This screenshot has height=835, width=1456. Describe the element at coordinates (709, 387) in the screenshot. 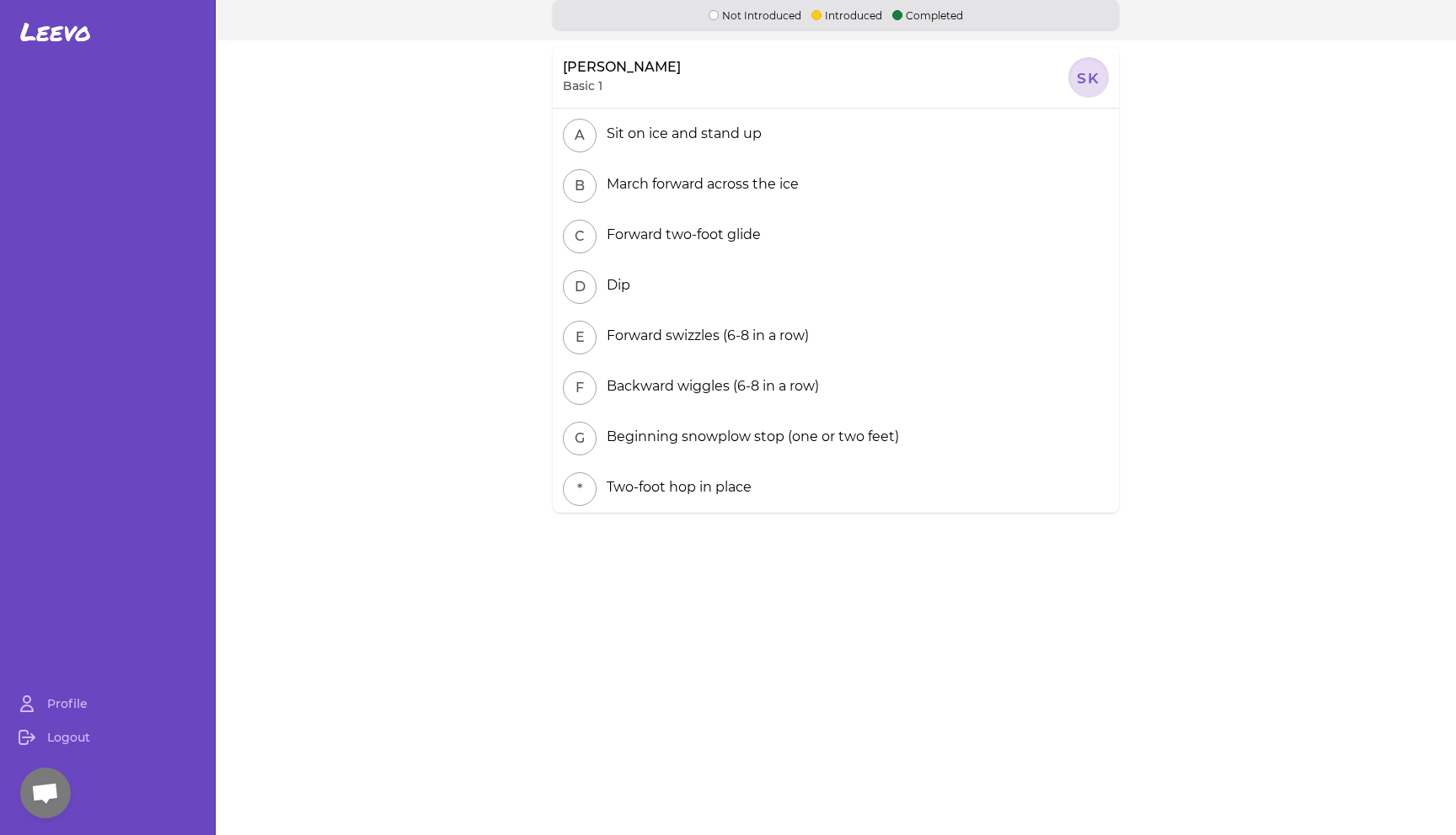

I see `div: Backward wiggles (6-8 in a row)` at that location.